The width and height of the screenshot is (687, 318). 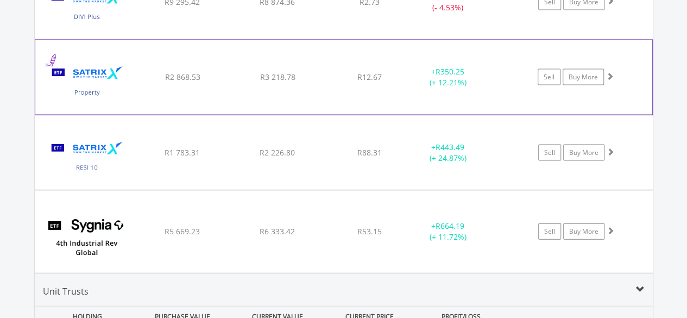 I want to click on span: R1 783.31, so click(x=182, y=152).